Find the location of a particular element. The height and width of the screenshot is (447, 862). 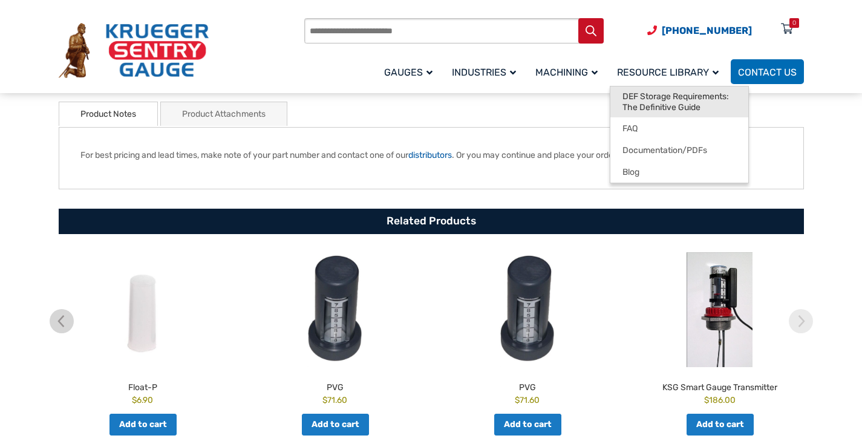

div: 0 is located at coordinates (794, 23).